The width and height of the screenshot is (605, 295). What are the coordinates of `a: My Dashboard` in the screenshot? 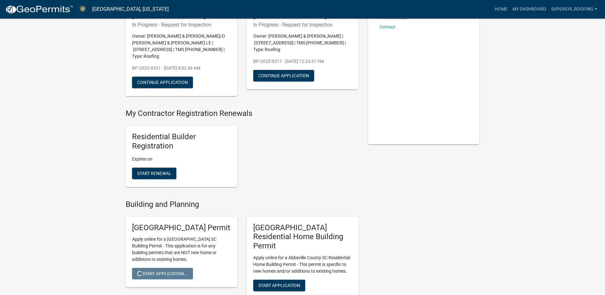 It's located at (529, 9).